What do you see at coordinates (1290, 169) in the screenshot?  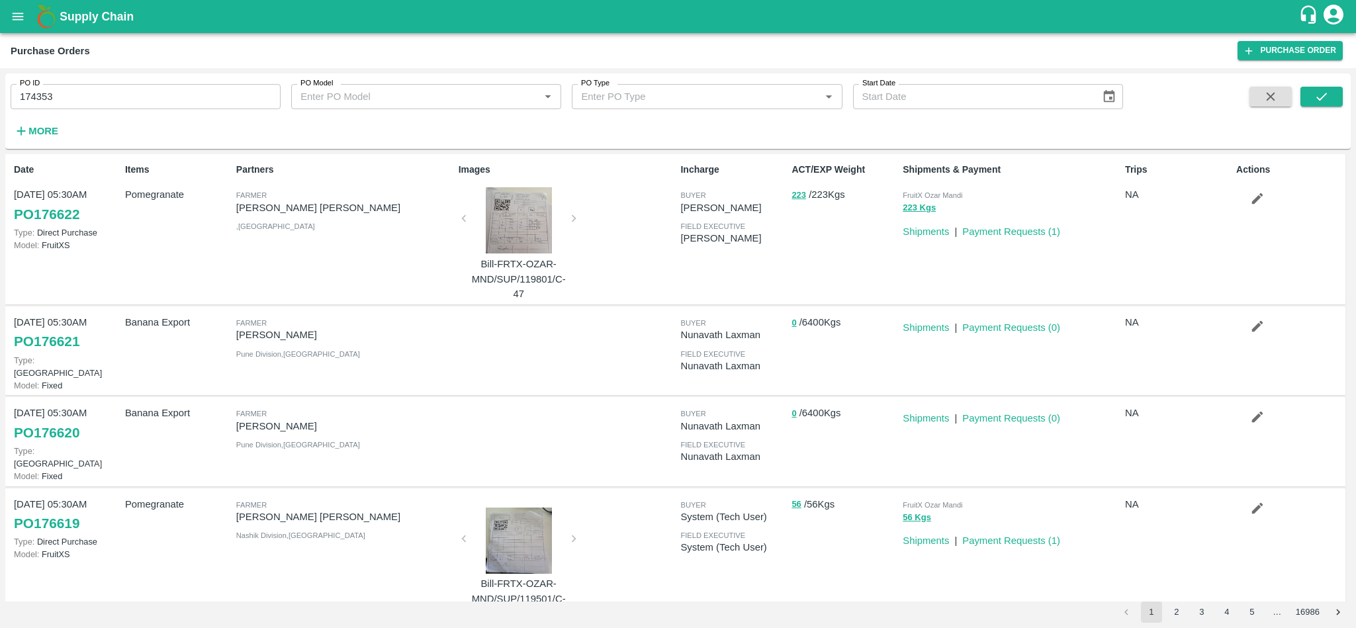 I see `p: Actions` at bounding box center [1290, 169].